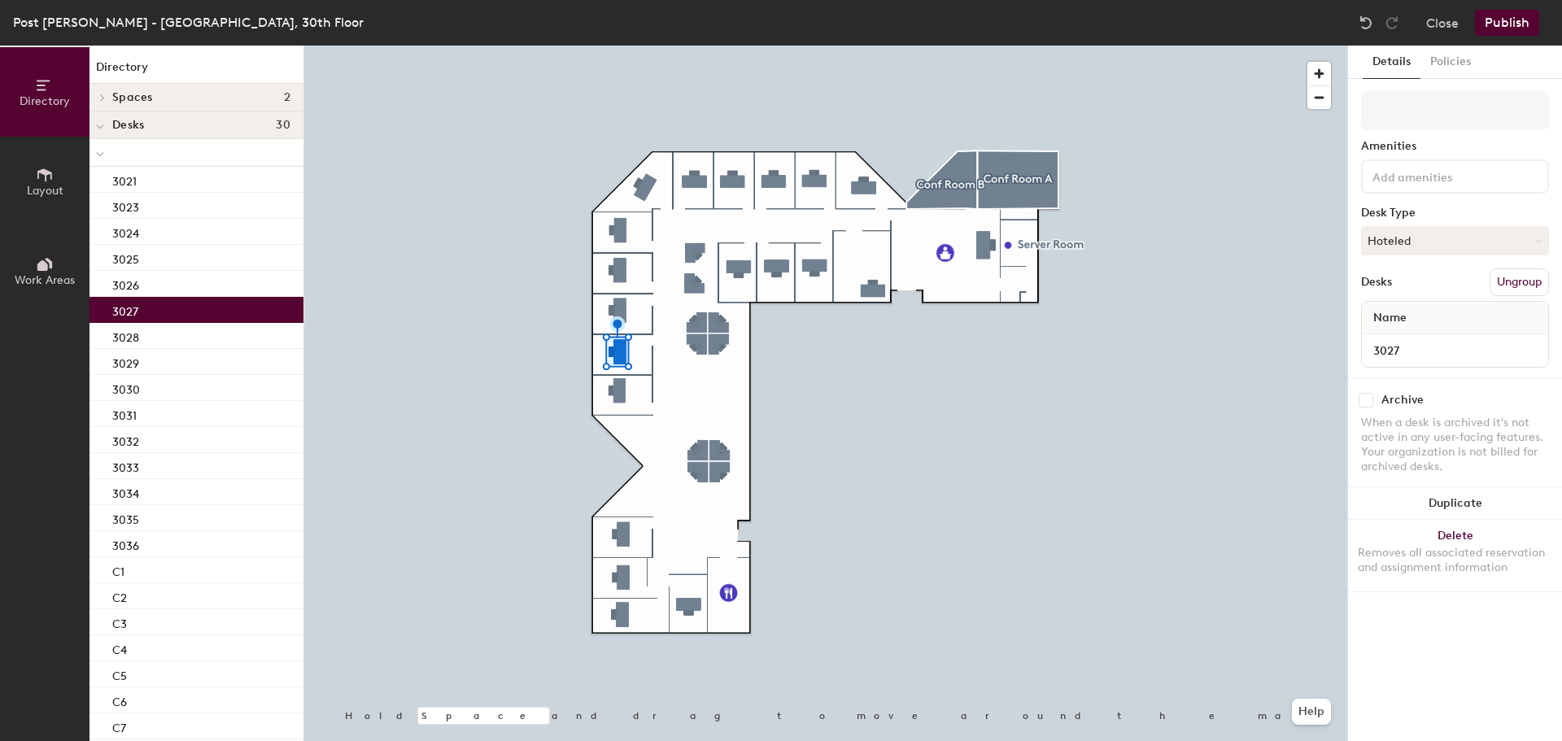  I want to click on button: Close, so click(1443, 23).